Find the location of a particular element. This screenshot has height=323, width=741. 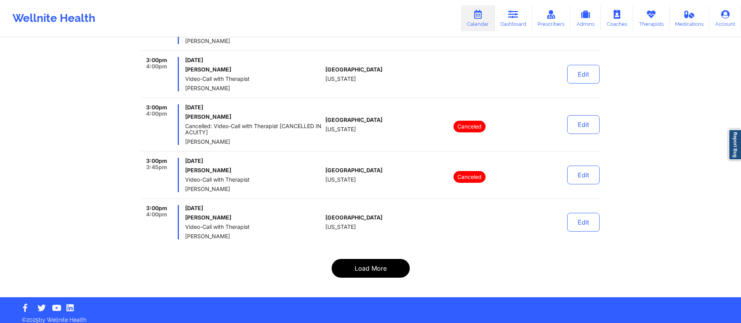

a: Report Bug is located at coordinates (734, 144).